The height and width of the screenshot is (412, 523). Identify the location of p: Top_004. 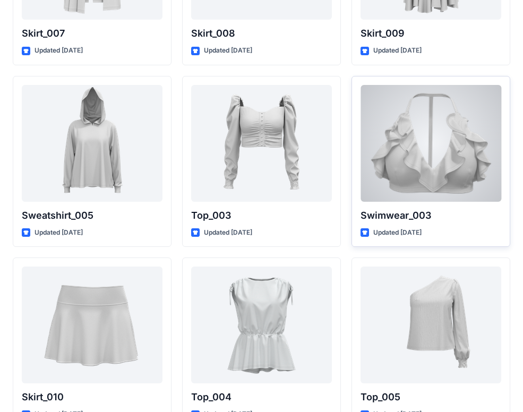
(261, 397).